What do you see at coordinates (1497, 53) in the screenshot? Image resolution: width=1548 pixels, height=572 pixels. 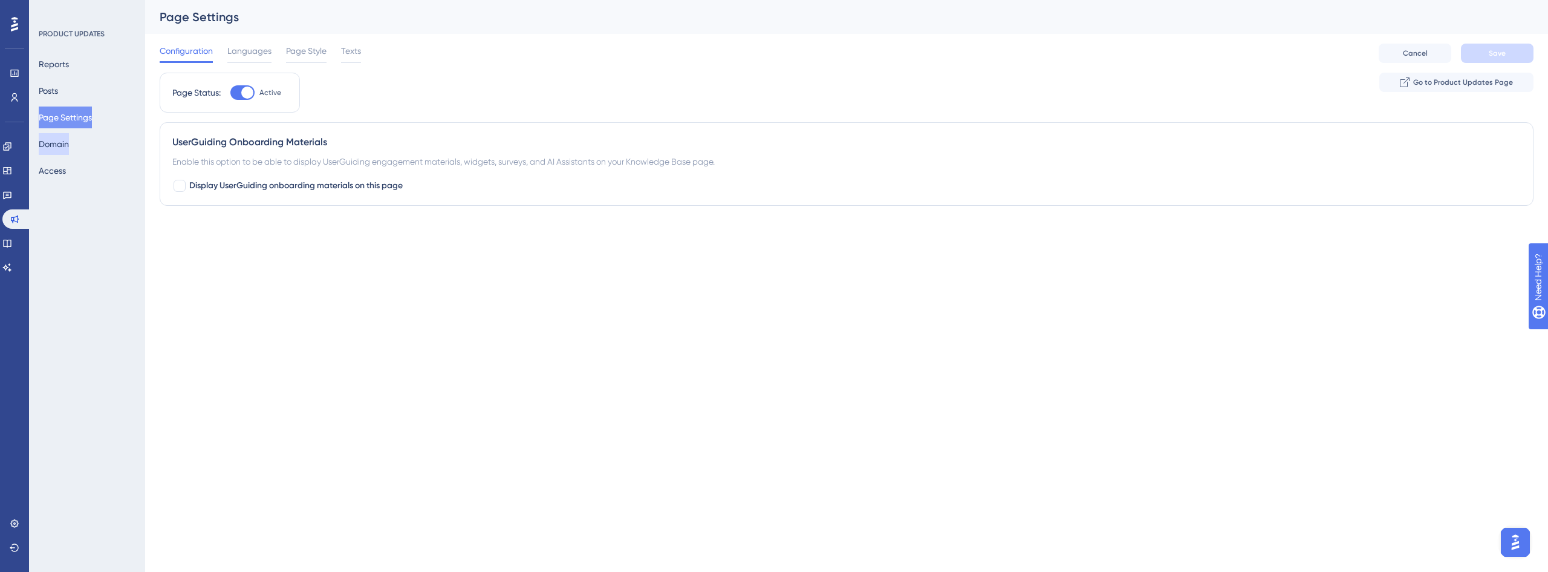 I see `button: Save` at bounding box center [1497, 53].